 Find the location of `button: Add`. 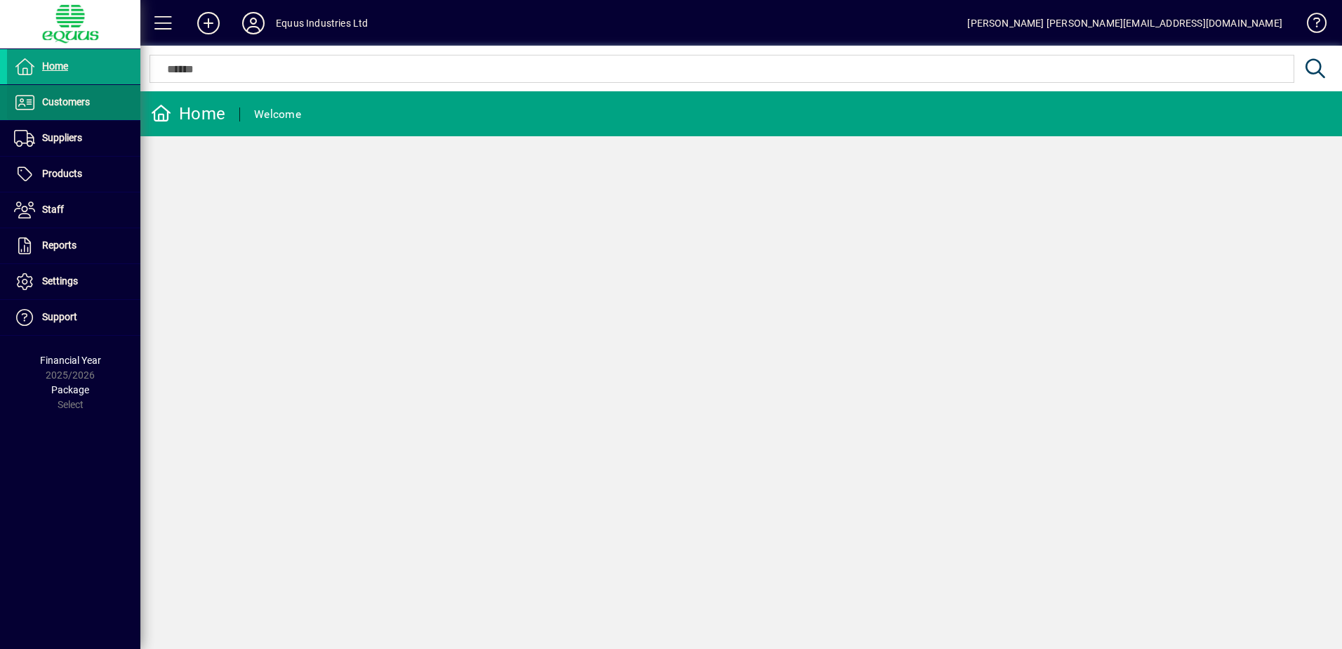

button: Add is located at coordinates (209, 23).